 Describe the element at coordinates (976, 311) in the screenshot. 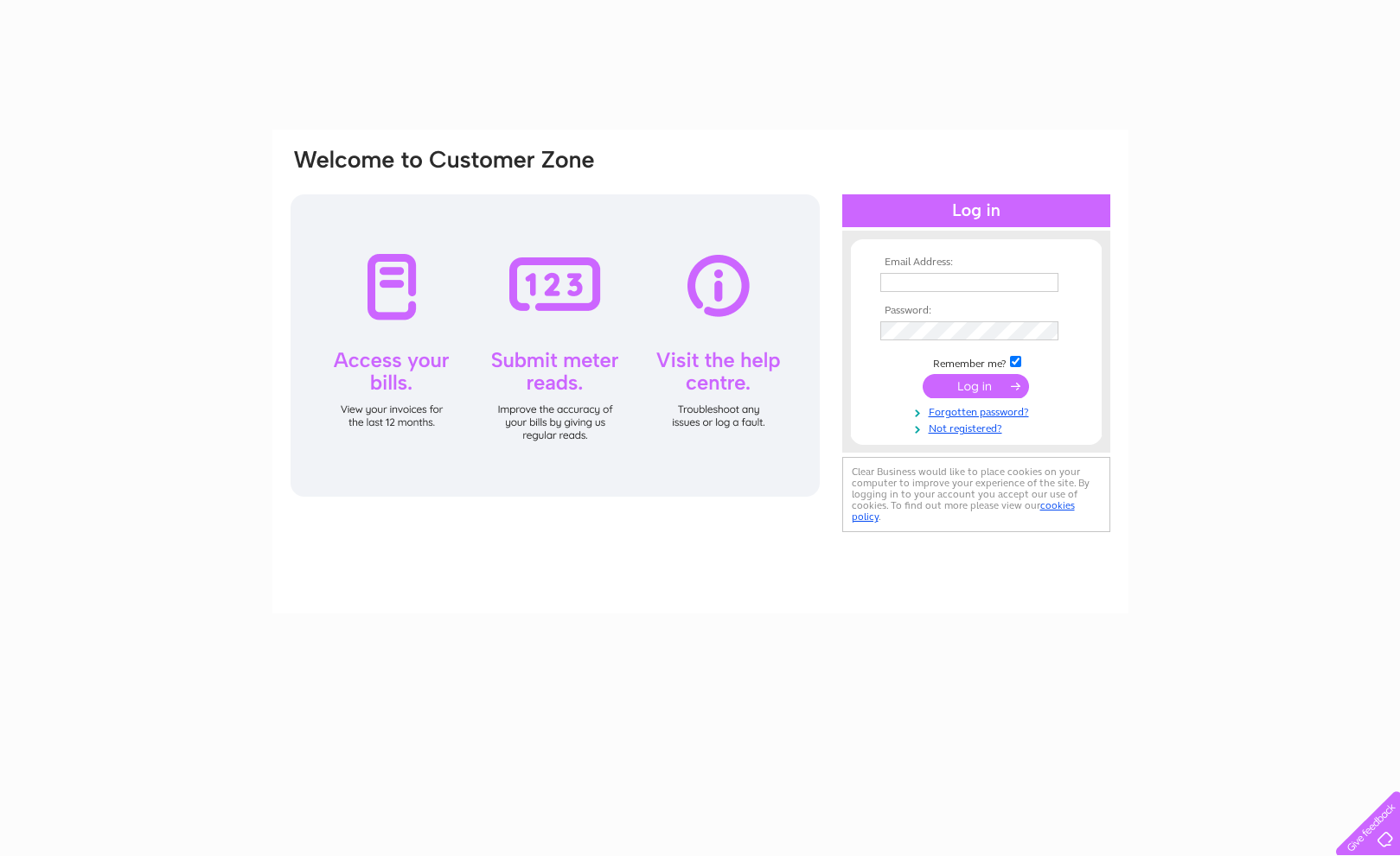

I see `th: Password:` at that location.